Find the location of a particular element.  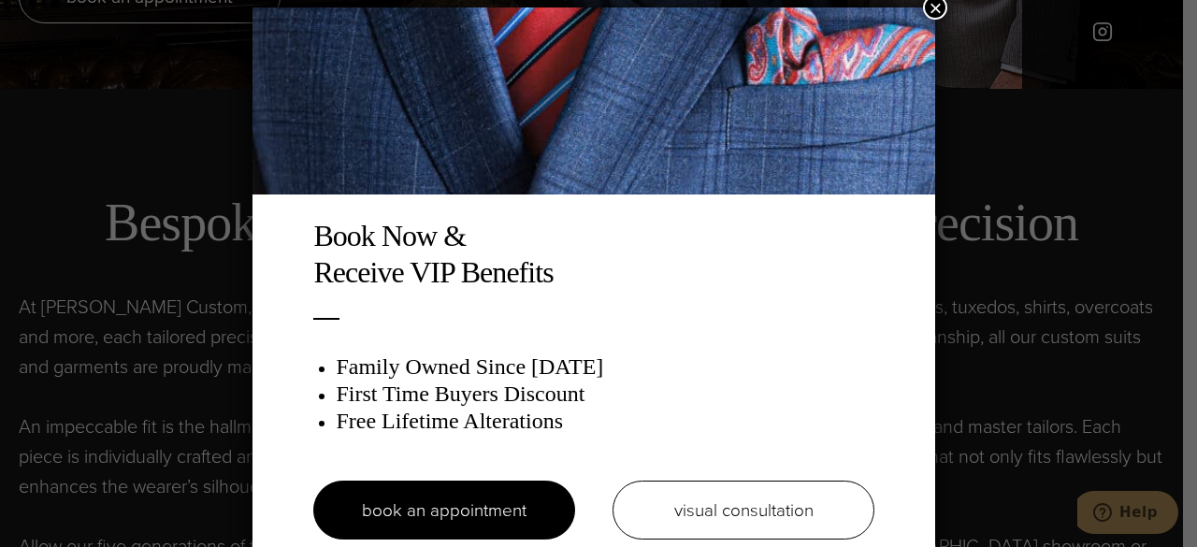

a: book an appointment is located at coordinates (444, 509).